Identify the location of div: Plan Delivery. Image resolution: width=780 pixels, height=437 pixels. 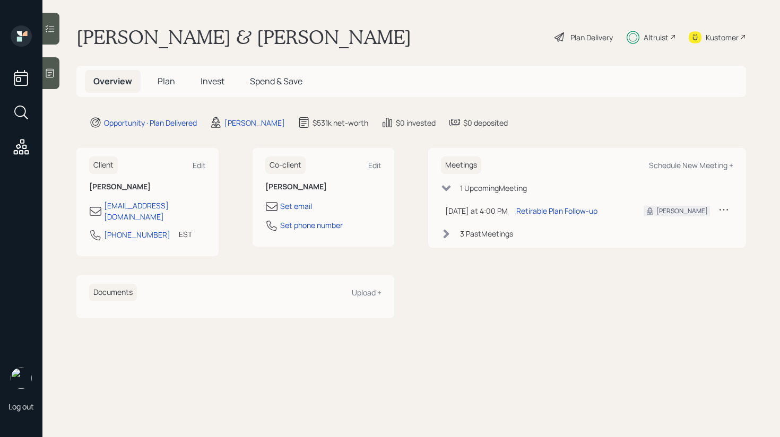
(592, 37).